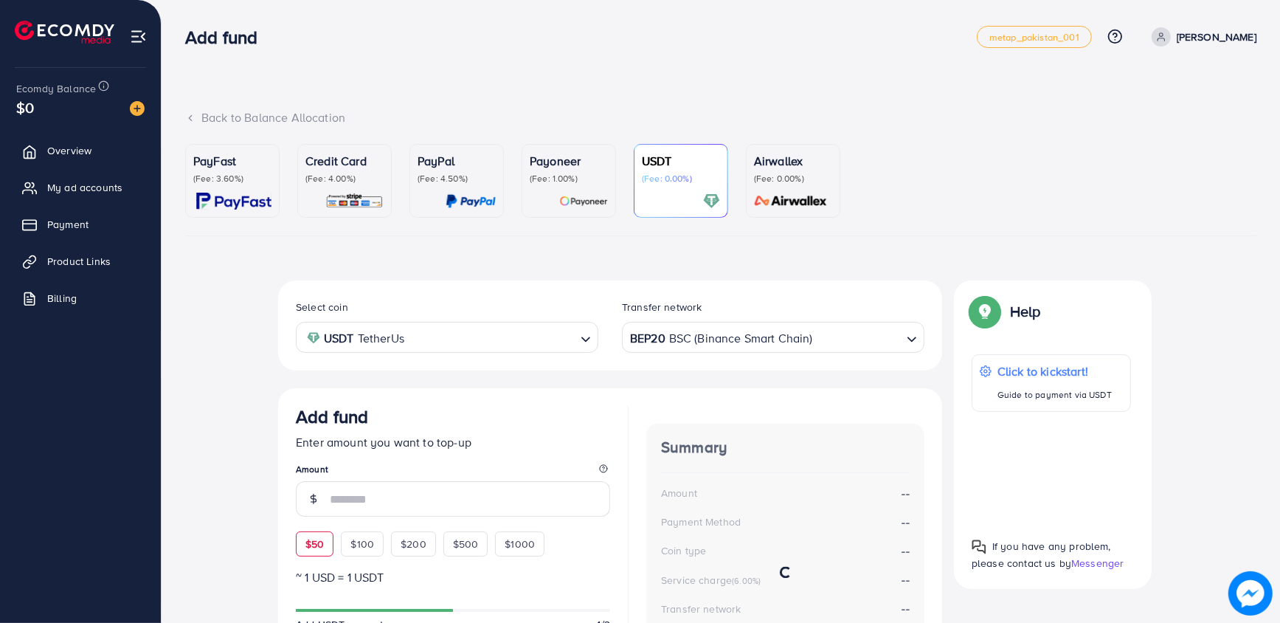 This screenshot has height=623, width=1280. What do you see at coordinates (681, 161) in the screenshot?
I see `p: USDT` at bounding box center [681, 161].